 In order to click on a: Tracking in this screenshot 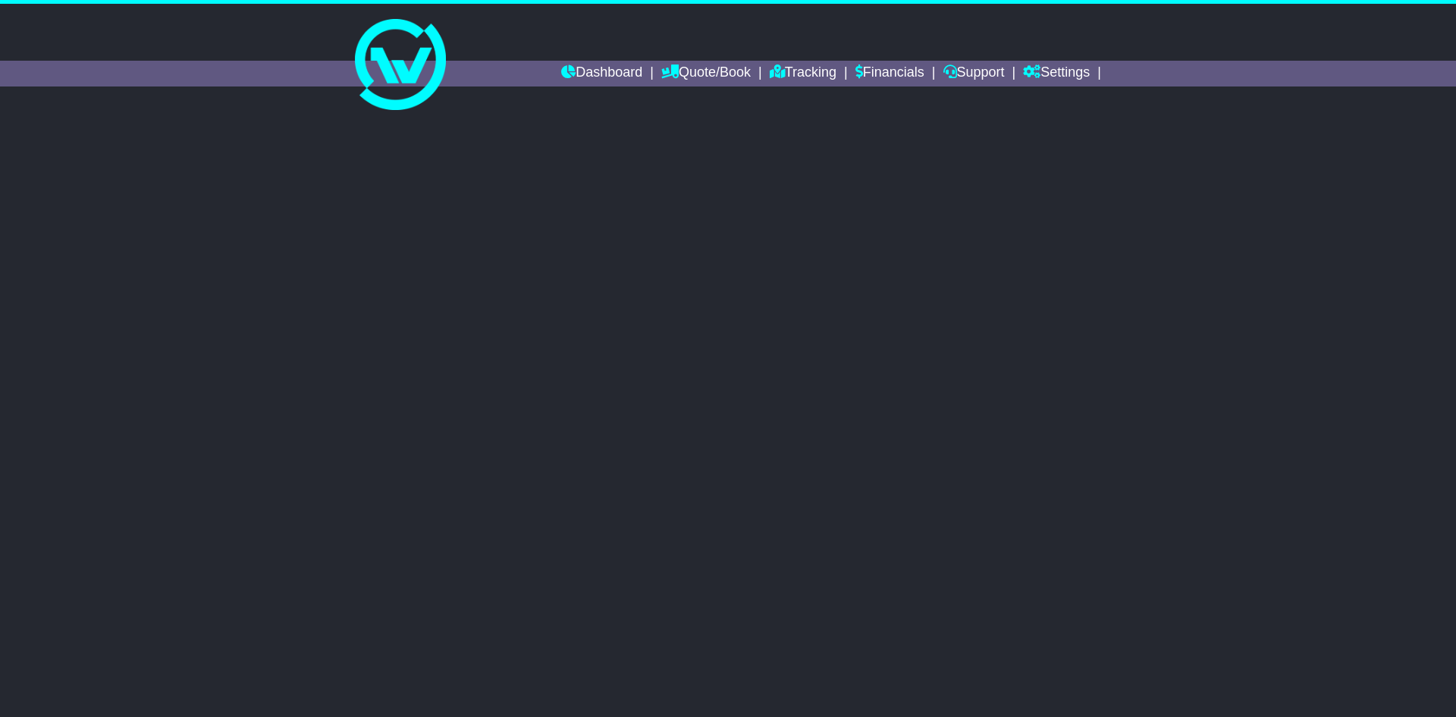, I will do `click(803, 74)`.